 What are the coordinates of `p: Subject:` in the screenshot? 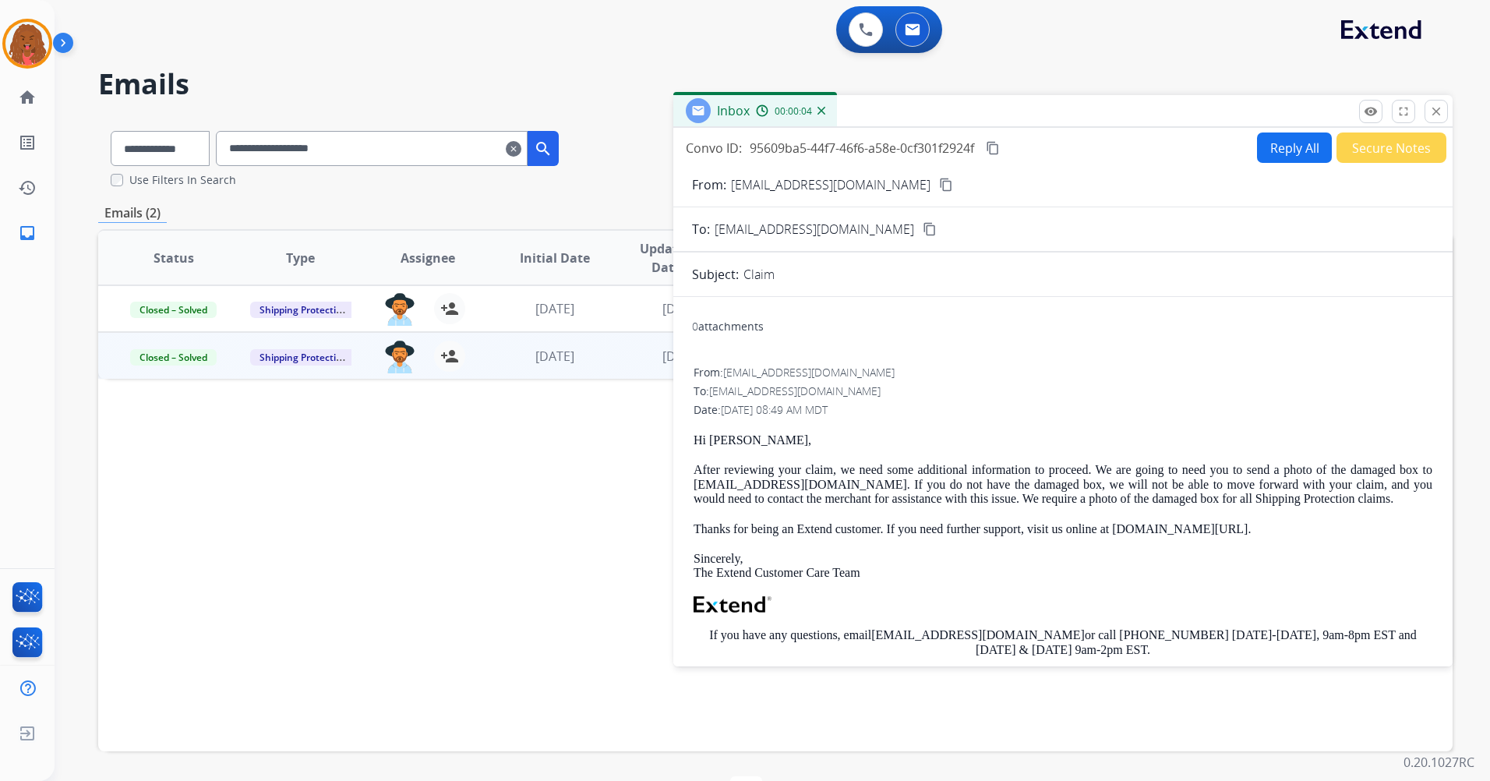 It's located at (715, 274).